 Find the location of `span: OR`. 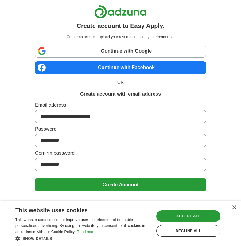

span: OR is located at coordinates (120, 82).